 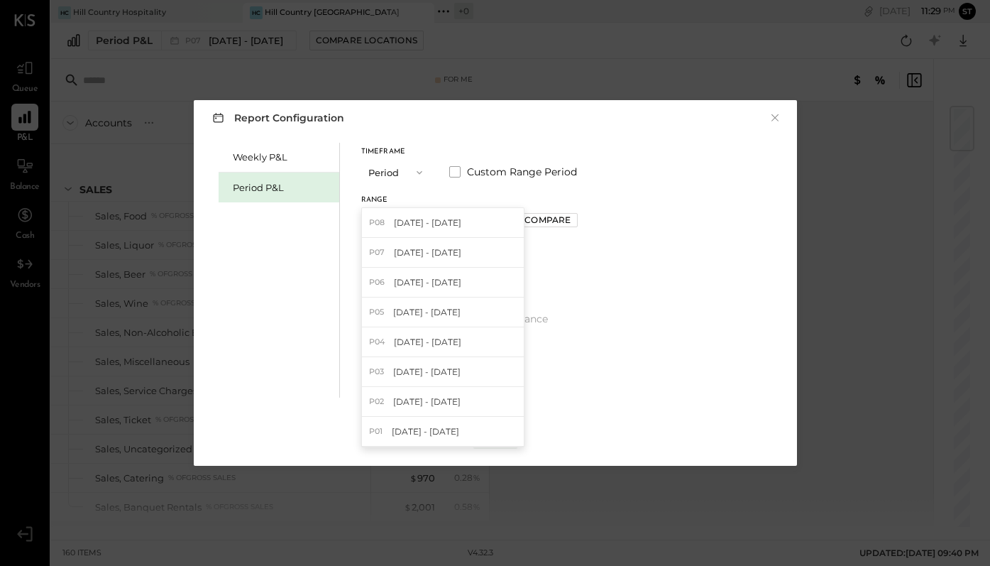 I want to click on div: Timeframe, so click(x=397, y=152).